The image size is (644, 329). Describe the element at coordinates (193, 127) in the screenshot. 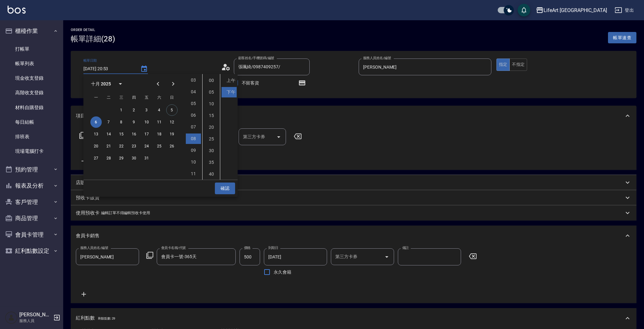

I see `ul: Select hours` at that location.